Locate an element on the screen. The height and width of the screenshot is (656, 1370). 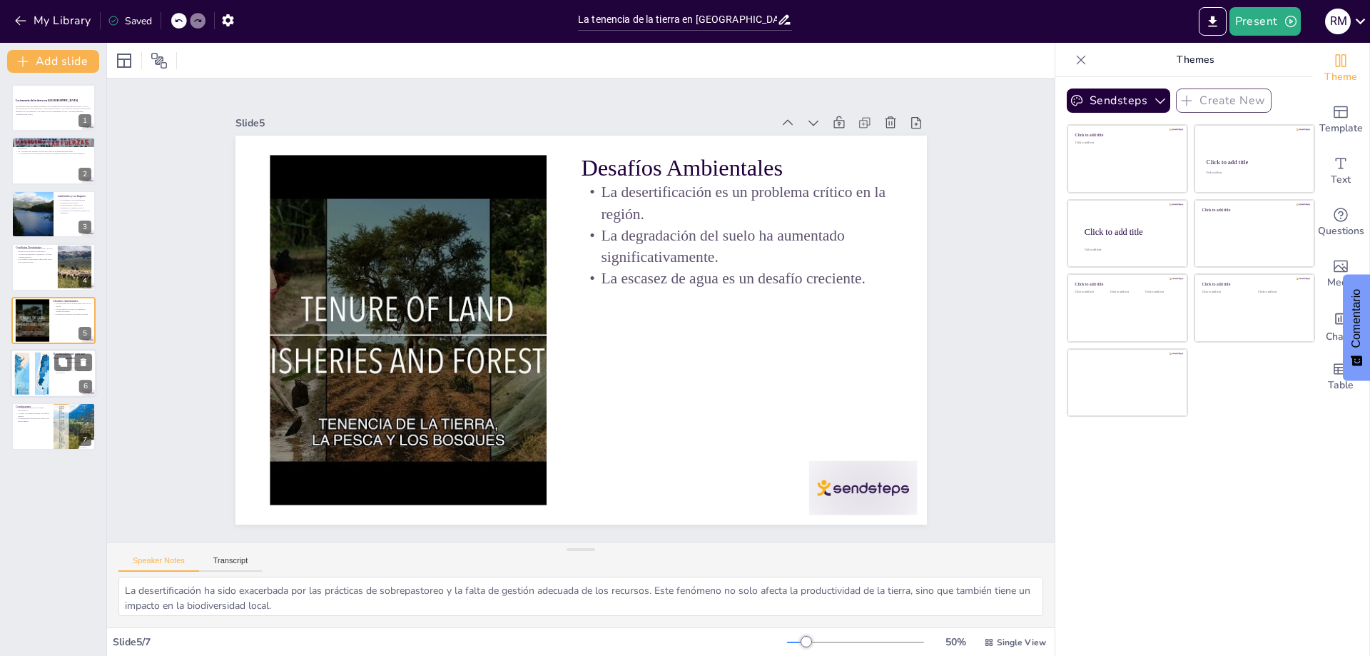
p: Conclusiones is located at coordinates (32, 407).